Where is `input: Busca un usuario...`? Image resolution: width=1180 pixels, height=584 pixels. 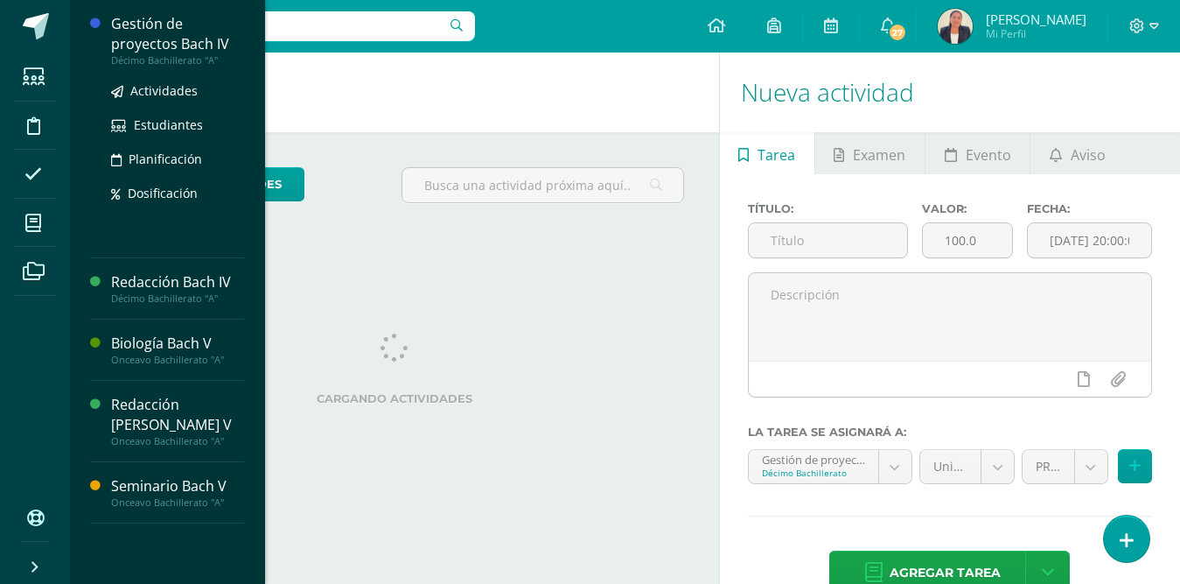
input: Busca un usuario... is located at coordinates (278, 26).